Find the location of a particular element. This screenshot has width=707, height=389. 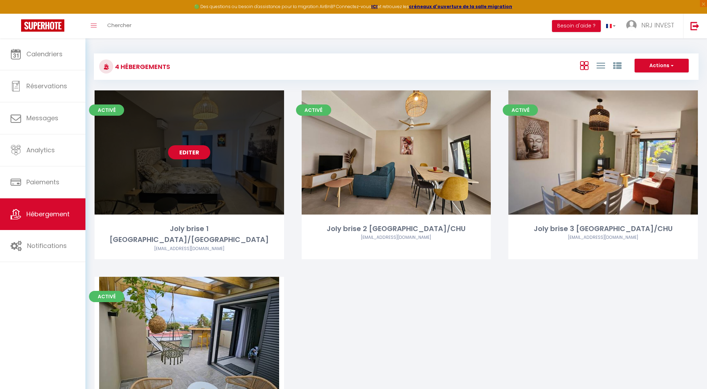

span: Hébergement is located at coordinates (48, 214).